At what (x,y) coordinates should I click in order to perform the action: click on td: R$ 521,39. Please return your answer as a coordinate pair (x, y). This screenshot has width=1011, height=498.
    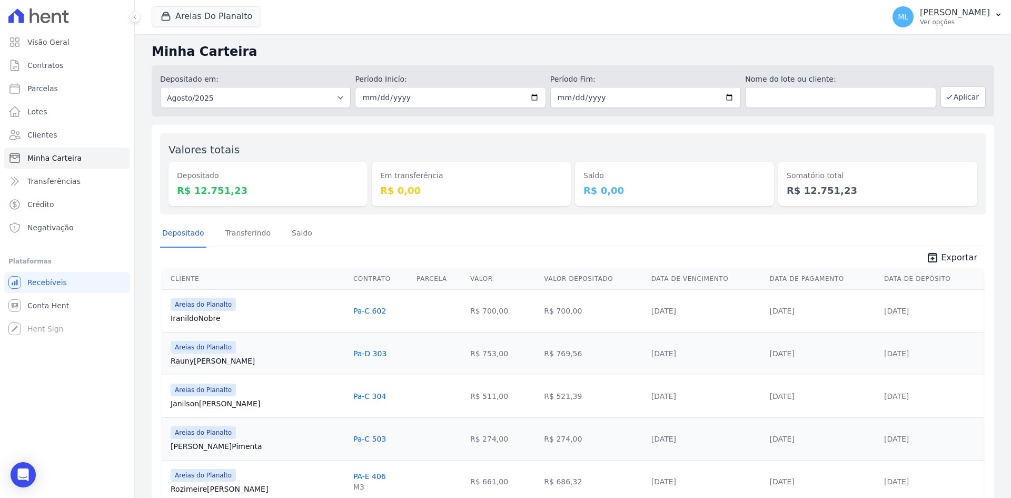
    Looking at the image, I should click on (593, 396).